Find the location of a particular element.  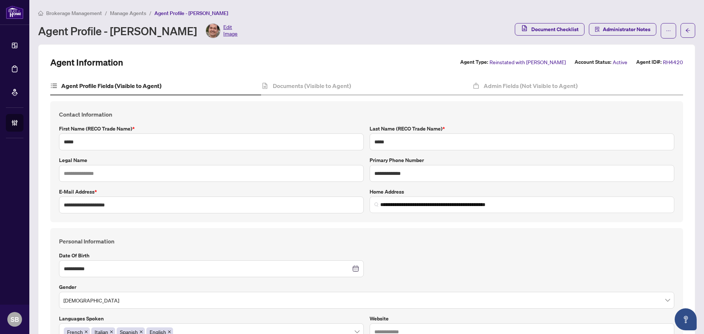

button: Document Checklist is located at coordinates (550, 29).